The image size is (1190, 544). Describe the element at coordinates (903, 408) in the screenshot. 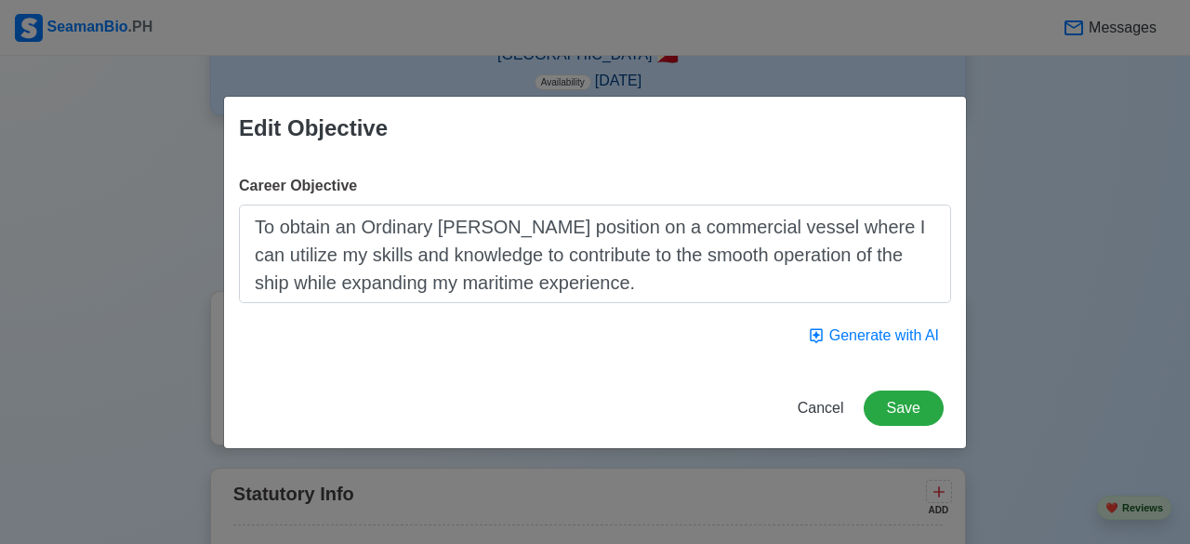

I see `button: Save` at that location.